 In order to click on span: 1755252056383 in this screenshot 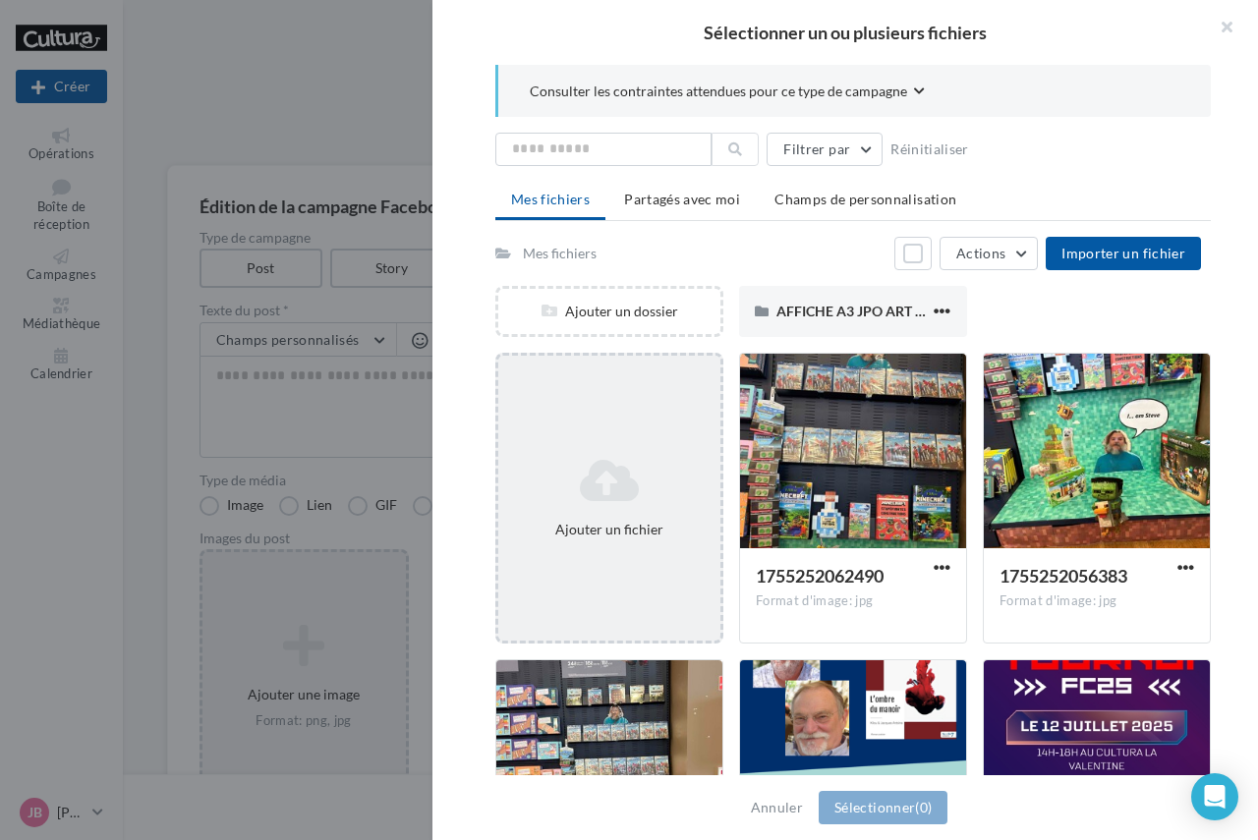, I will do `click(1063, 576)`.